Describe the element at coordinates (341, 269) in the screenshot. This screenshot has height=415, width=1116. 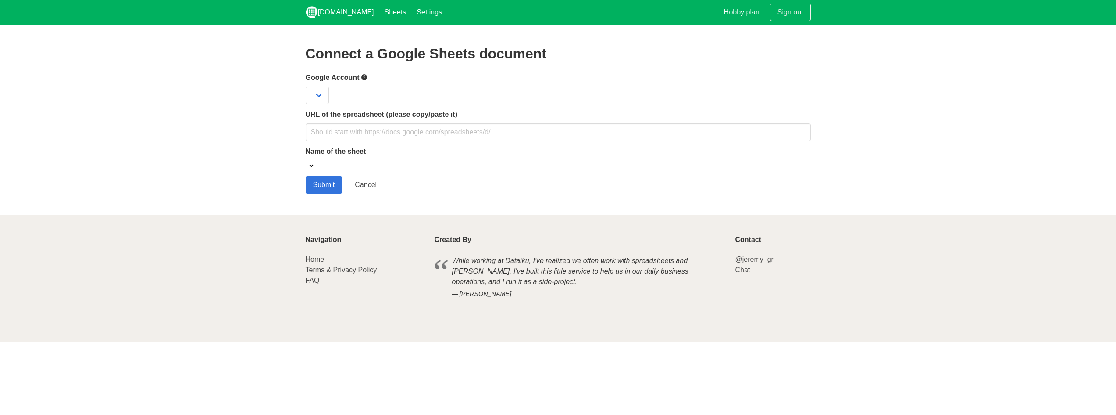
I see `a: Terms & Privacy Policy` at that location.